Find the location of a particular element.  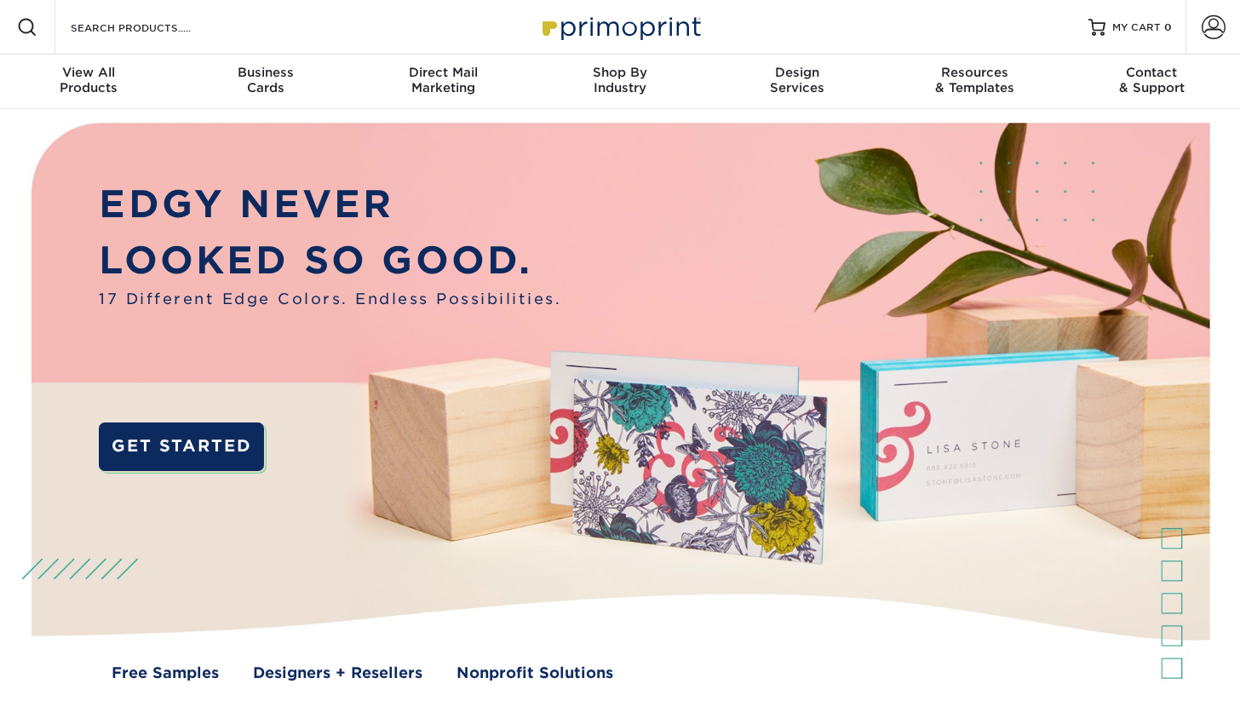

img: Primoprint is located at coordinates (620, 26).